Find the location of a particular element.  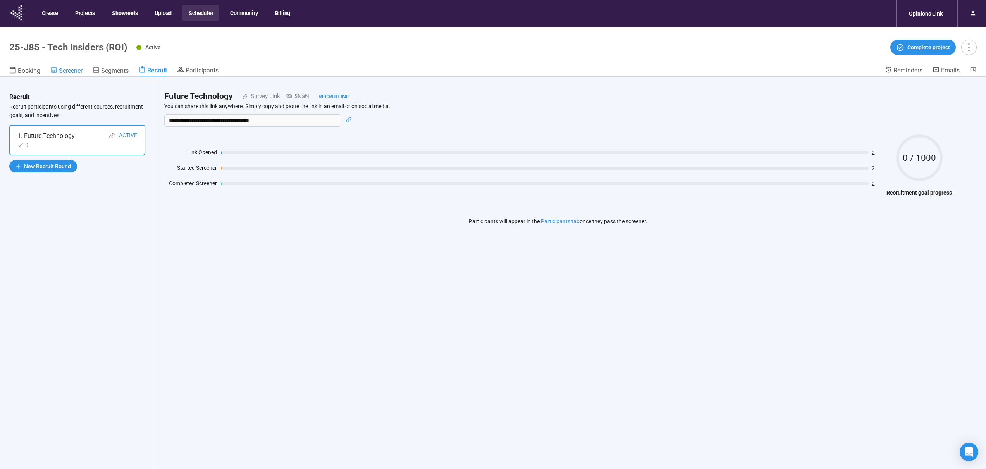

button: Upload is located at coordinates (163, 13).